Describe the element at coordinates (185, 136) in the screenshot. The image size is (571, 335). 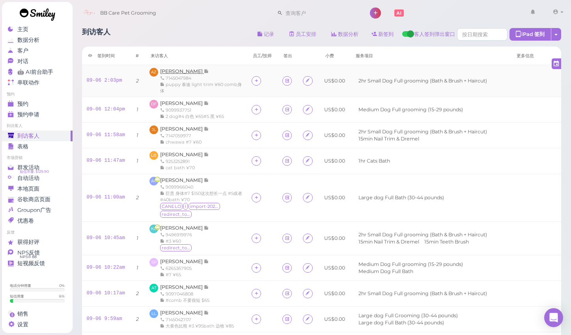
I see `div: 7147059977` at that location.